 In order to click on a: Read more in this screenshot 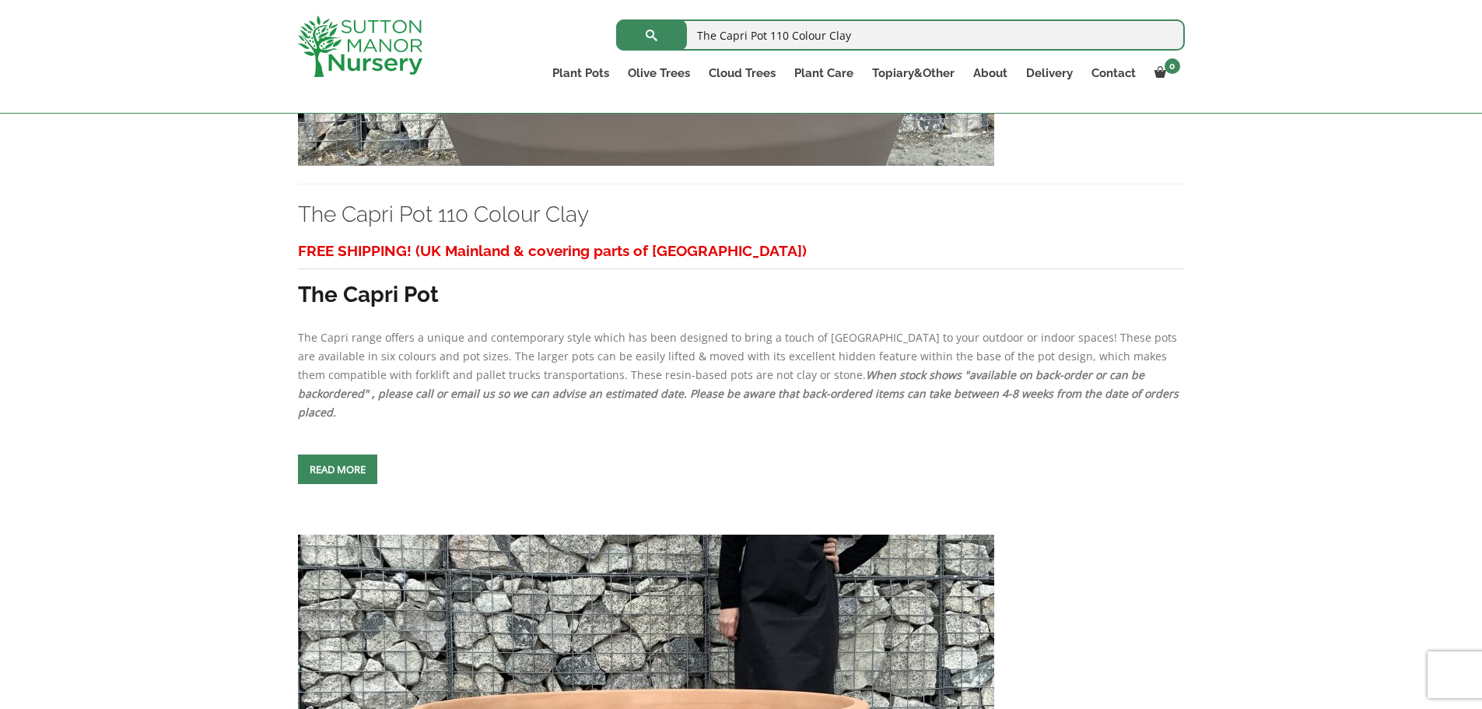, I will do `click(338, 469)`.